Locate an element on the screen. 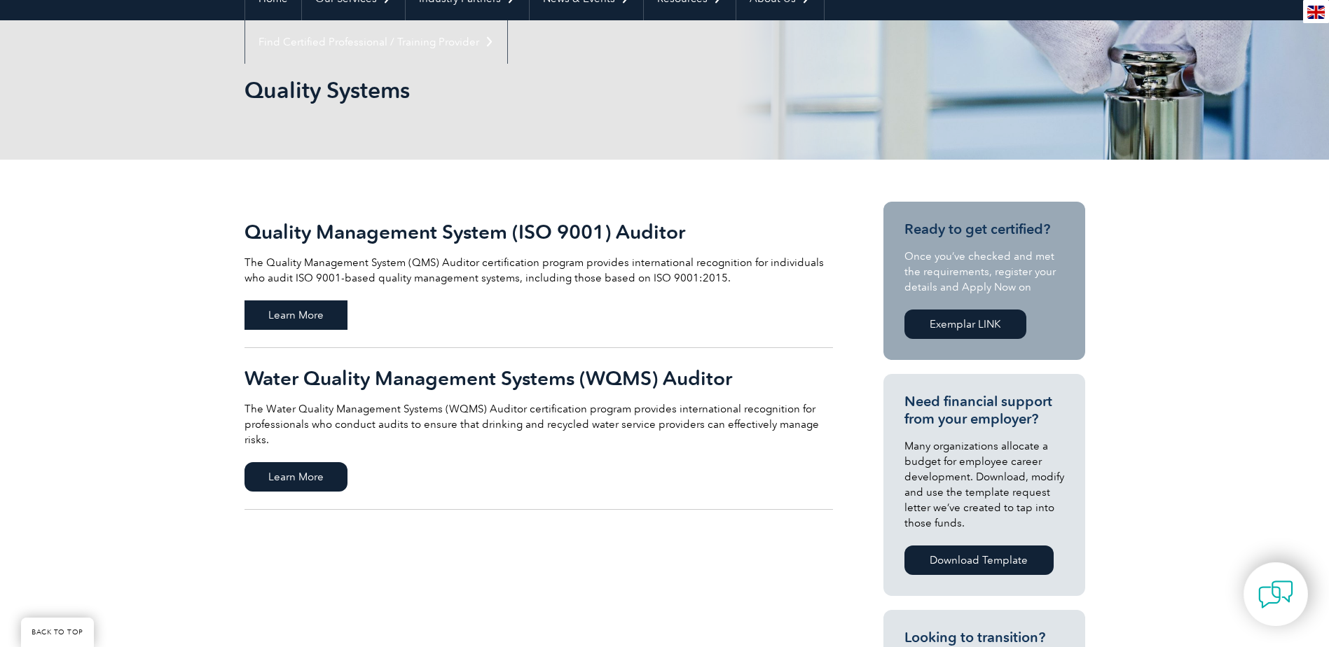 This screenshot has height=647, width=1329. h3: Need financial support from your employer? is located at coordinates (984, 410).